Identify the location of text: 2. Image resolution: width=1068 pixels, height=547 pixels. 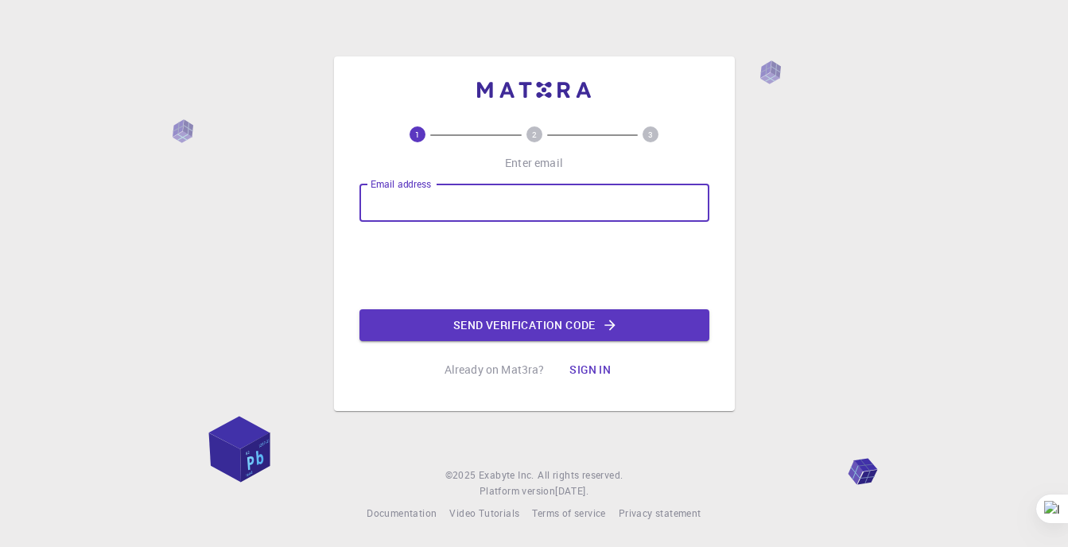
(534, 134).